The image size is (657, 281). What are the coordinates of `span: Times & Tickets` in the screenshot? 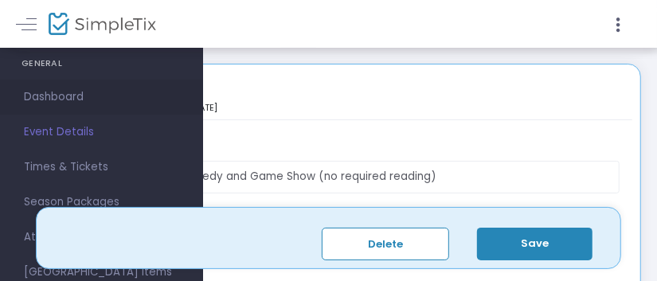 It's located at (101, 167).